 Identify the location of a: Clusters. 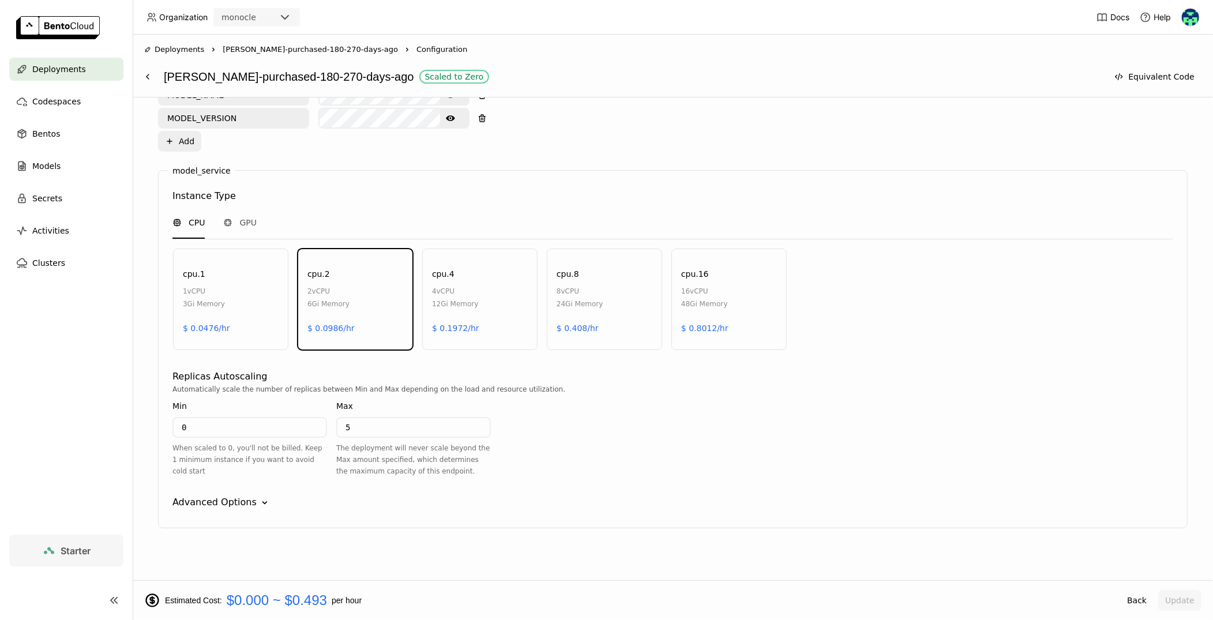
(66, 263).